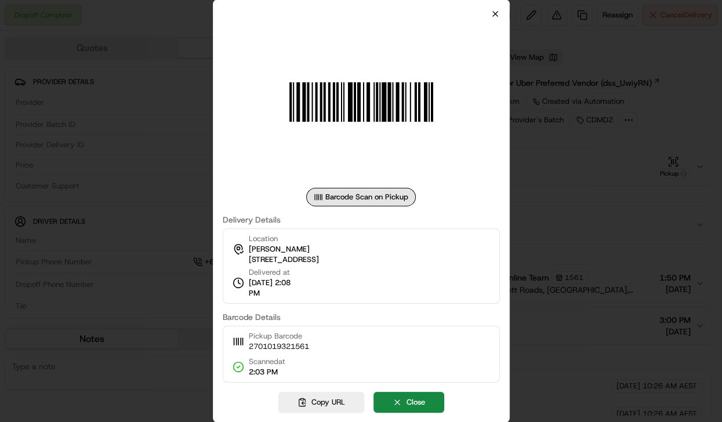 The height and width of the screenshot is (422, 722). I want to click on a: 📗Knowledge Base, so click(50, 174).